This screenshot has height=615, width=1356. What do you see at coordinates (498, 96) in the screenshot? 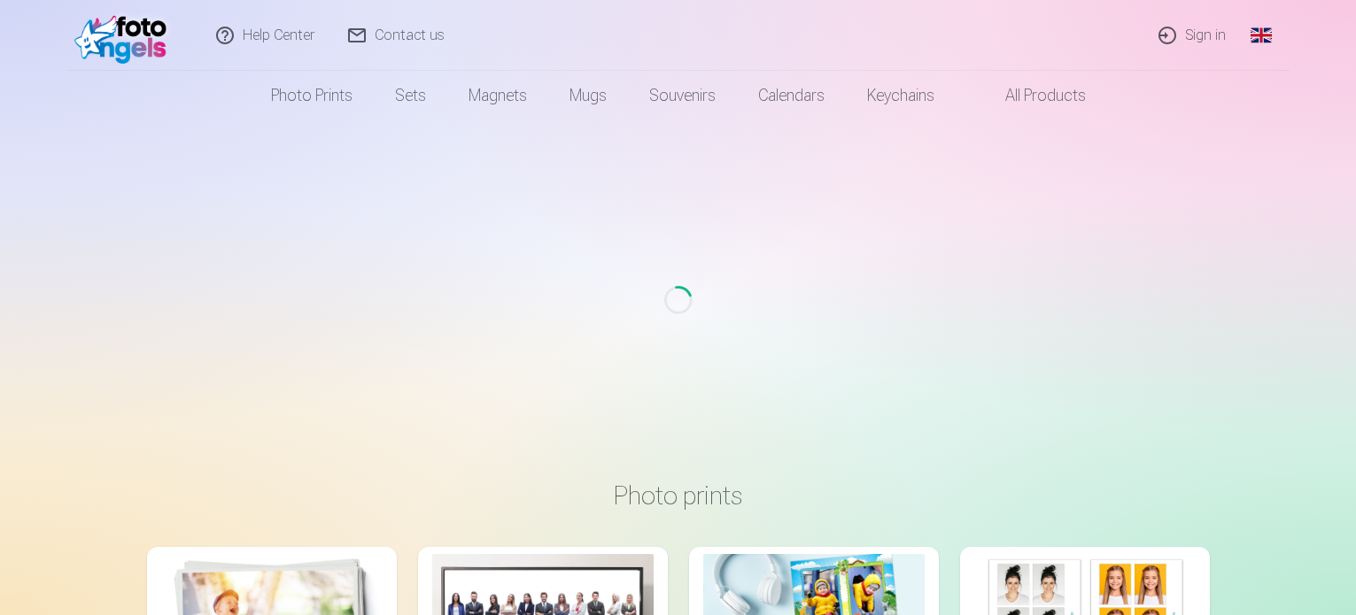
I see `a: Magnets` at bounding box center [498, 96].